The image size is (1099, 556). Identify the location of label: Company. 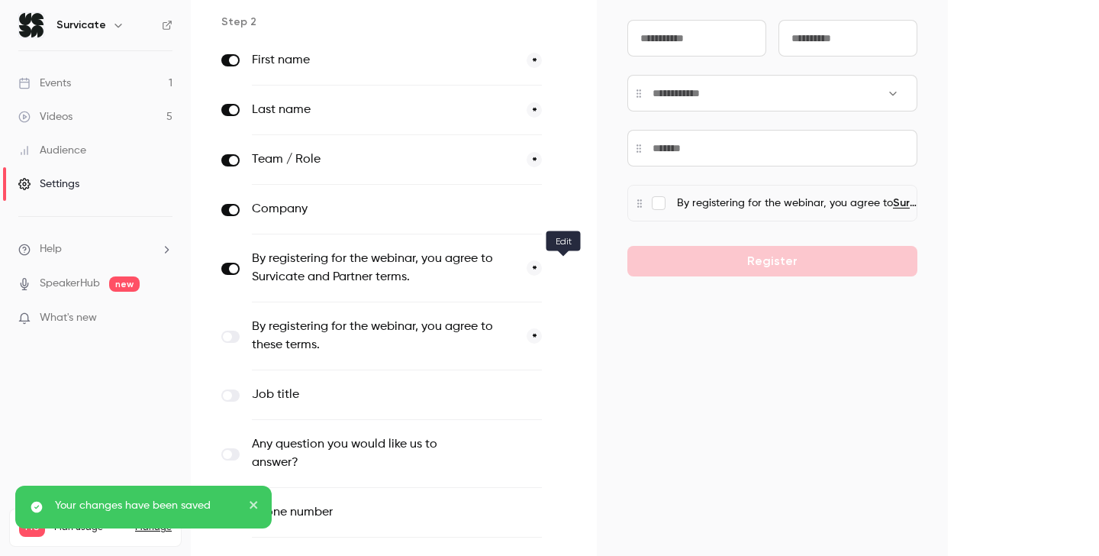
(365, 209).